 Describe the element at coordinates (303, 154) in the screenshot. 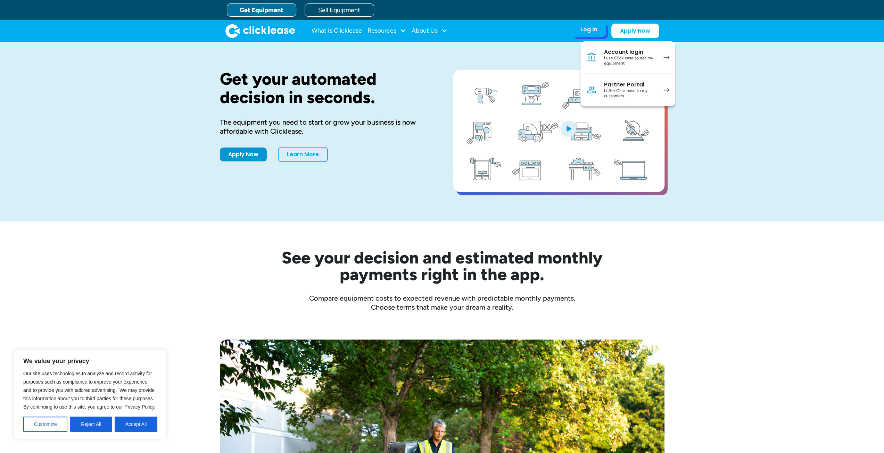

I see `a: Learn More` at that location.